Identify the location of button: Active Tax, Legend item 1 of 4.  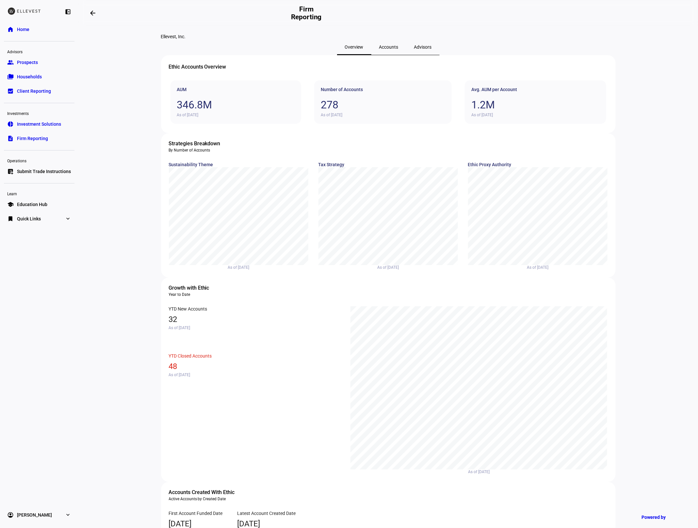
(348, 256).